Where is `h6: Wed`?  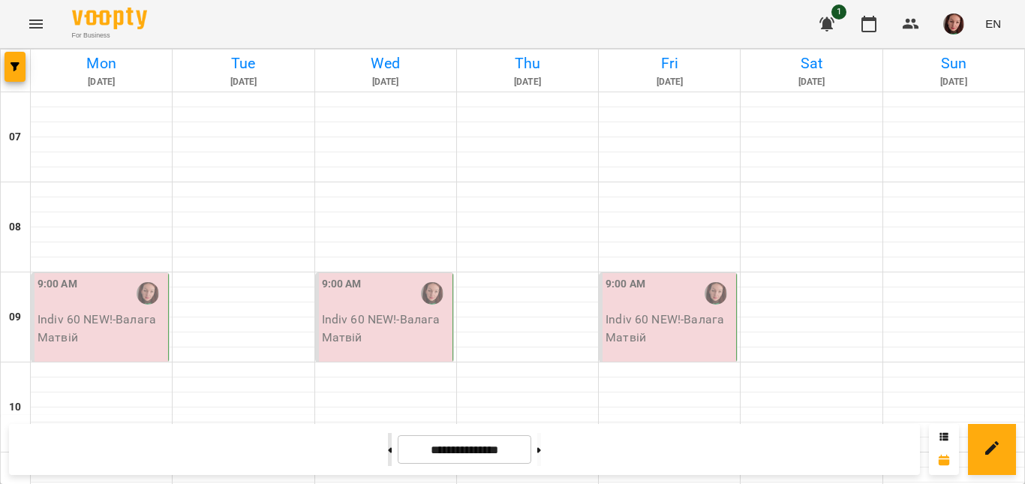 h6: Wed is located at coordinates (386, 63).